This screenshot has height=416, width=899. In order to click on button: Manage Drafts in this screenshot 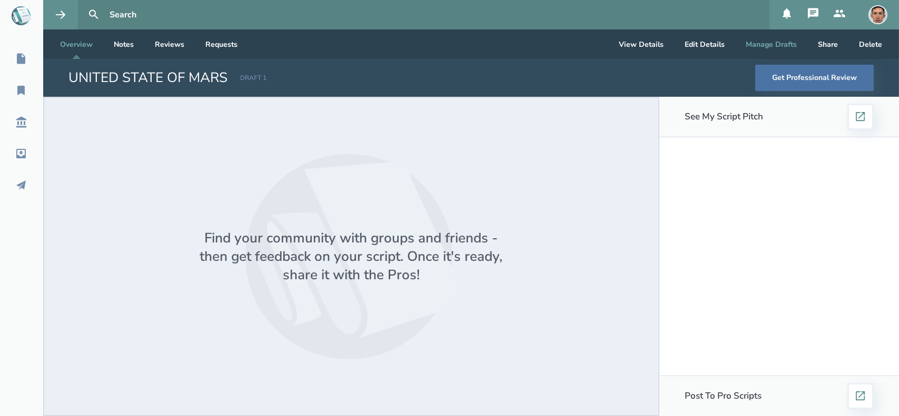, I will do `click(771, 44)`.